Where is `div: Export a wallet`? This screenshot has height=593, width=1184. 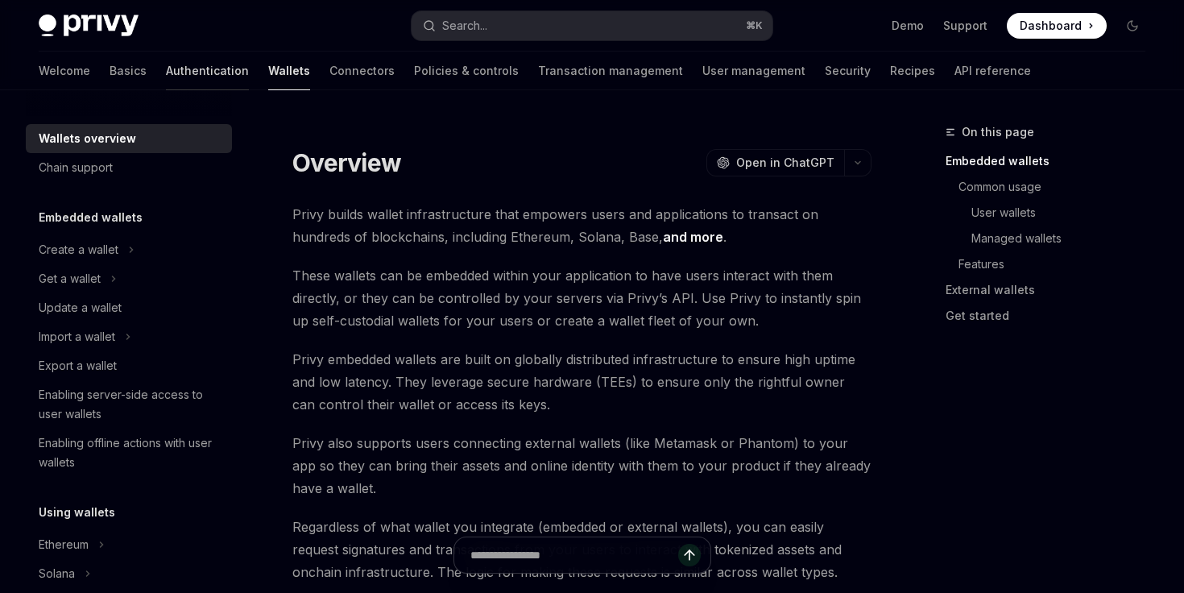
div: Export a wallet is located at coordinates (77, 366).